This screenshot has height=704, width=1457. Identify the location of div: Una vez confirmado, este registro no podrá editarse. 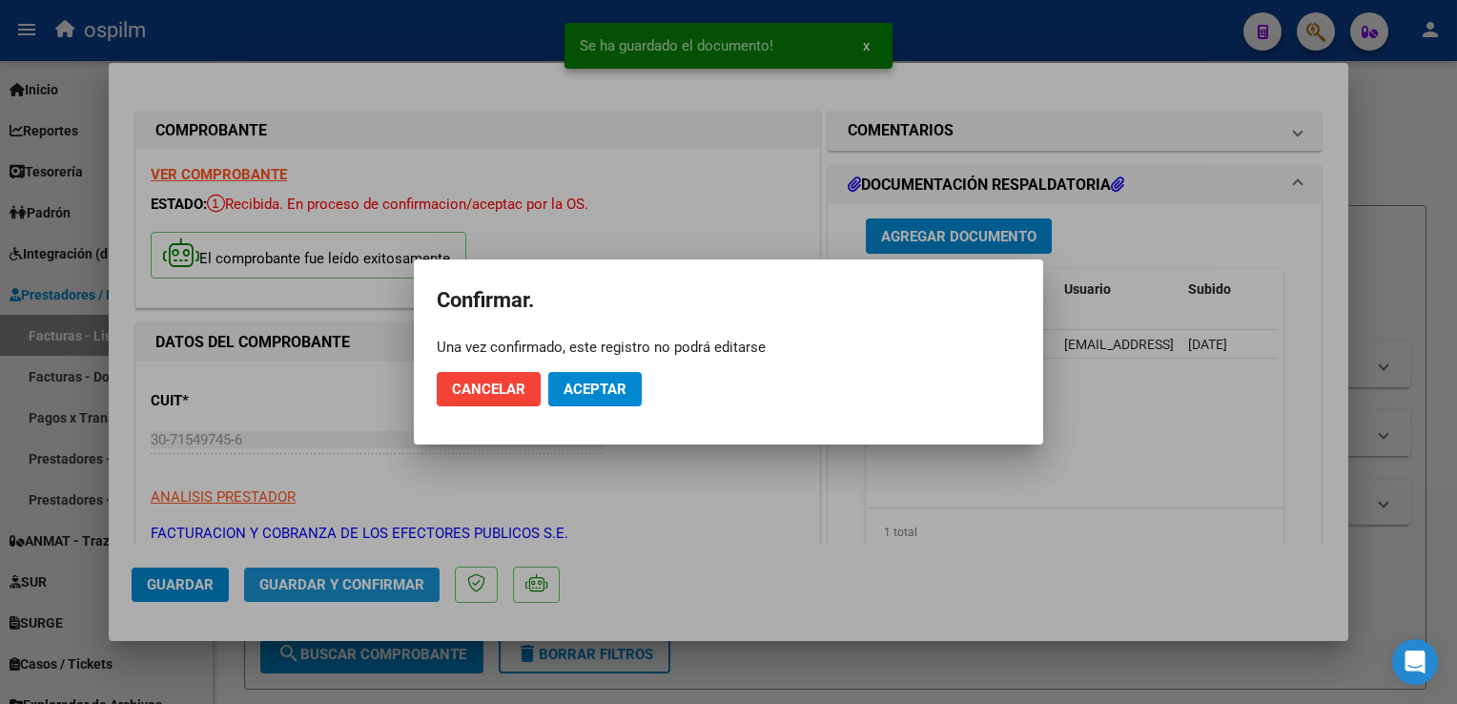
(729, 347).